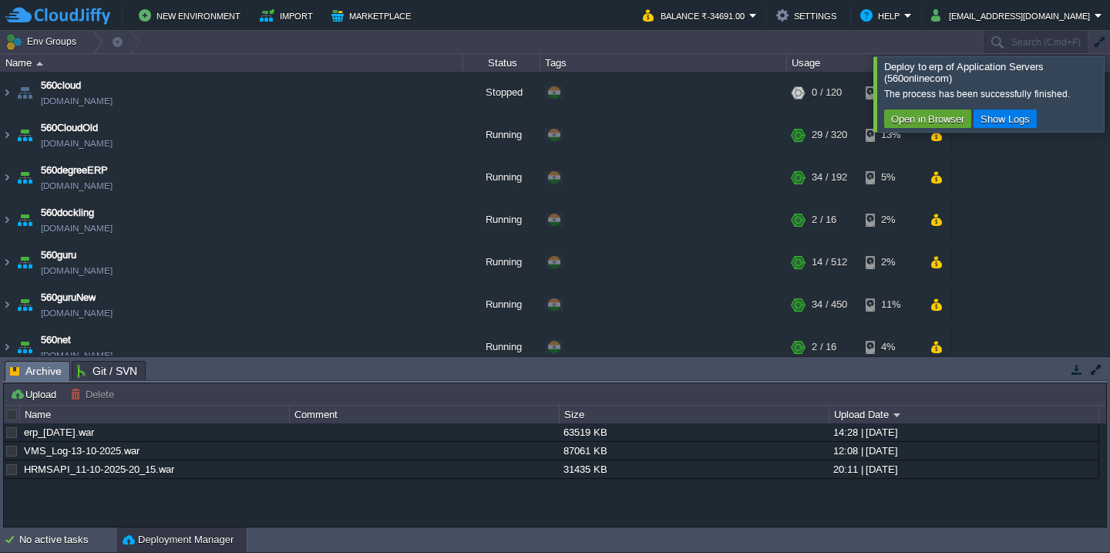  I want to click on div: 0 / 120, so click(827, 93).